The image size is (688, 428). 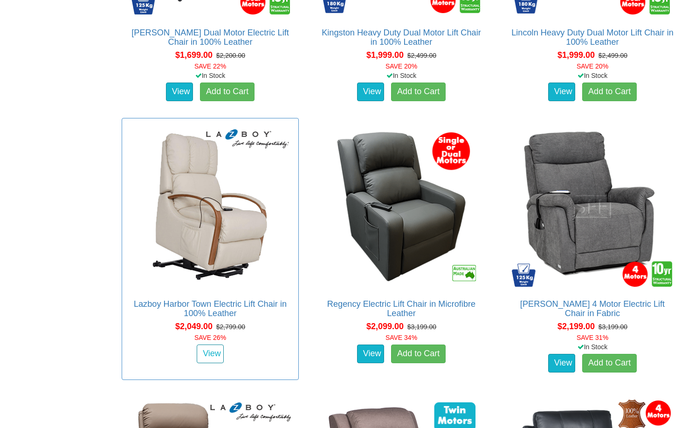 I want to click on span: $2,199.00, so click(x=576, y=326).